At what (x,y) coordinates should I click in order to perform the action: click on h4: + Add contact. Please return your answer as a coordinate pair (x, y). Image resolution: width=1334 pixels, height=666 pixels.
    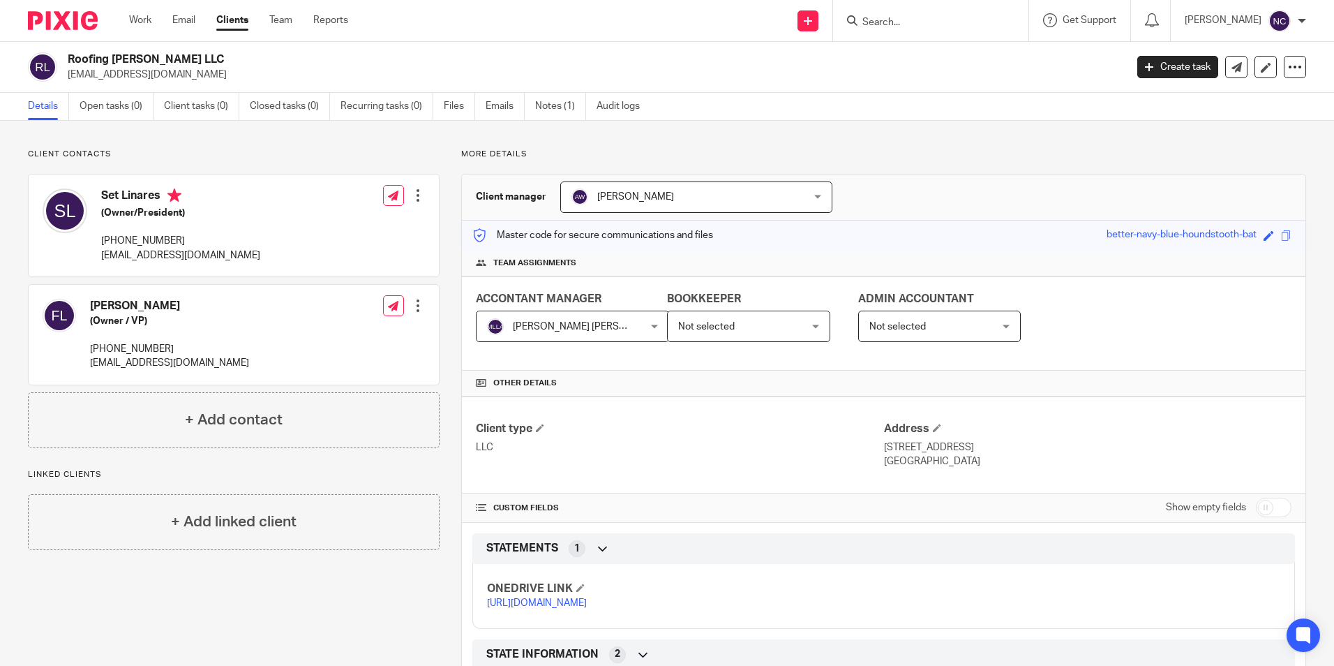
    Looking at the image, I should click on (234, 419).